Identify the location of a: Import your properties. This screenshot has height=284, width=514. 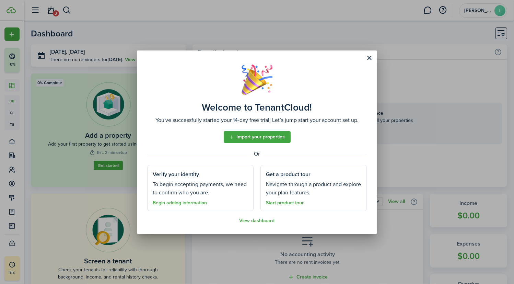
(257, 137).